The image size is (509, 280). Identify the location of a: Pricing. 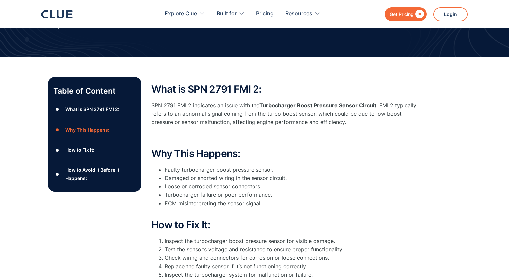
(265, 14).